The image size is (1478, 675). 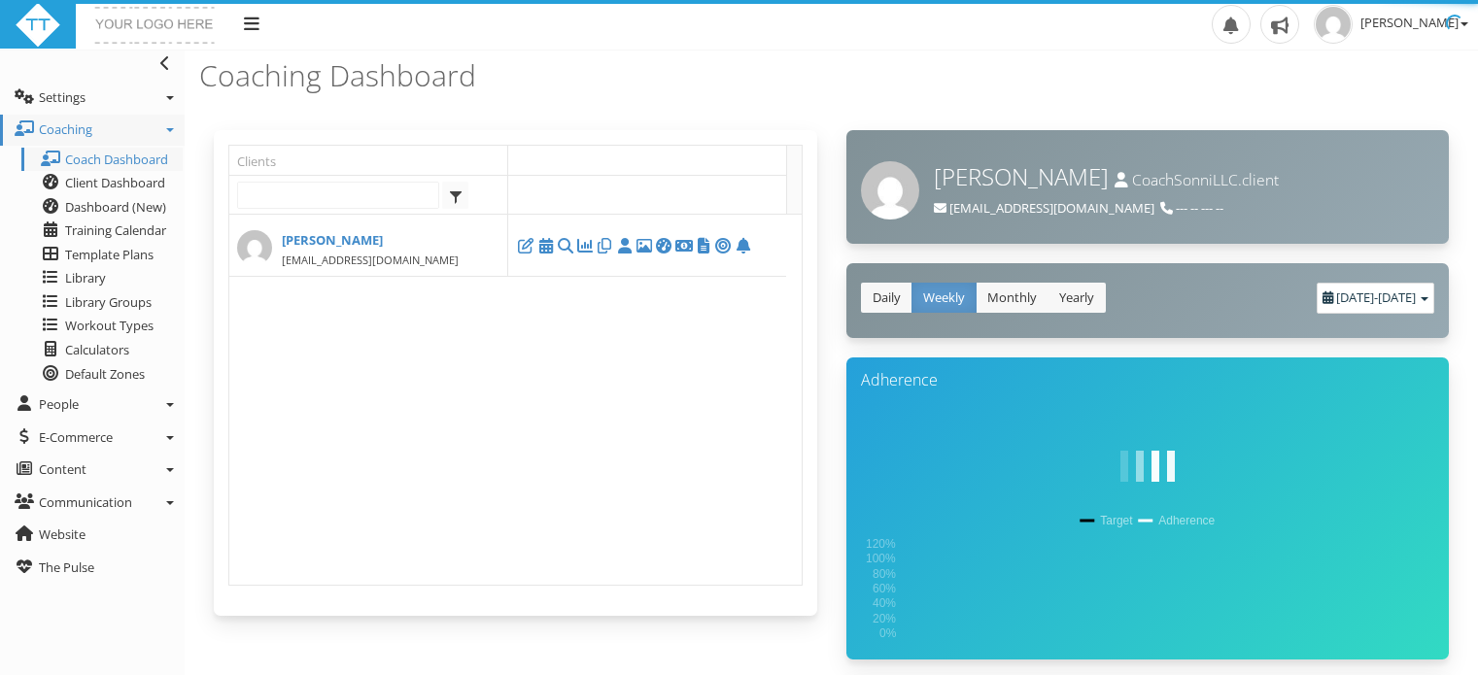 I want to click on text: 60%, so click(x=884, y=589).